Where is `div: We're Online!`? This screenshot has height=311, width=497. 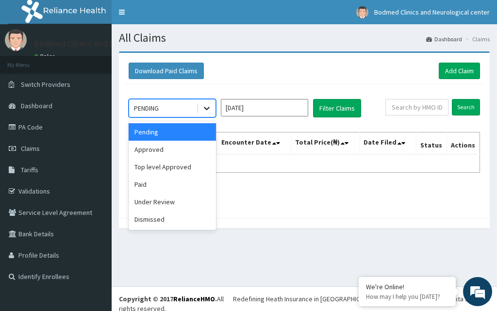 div: We're Online! is located at coordinates (407, 287).